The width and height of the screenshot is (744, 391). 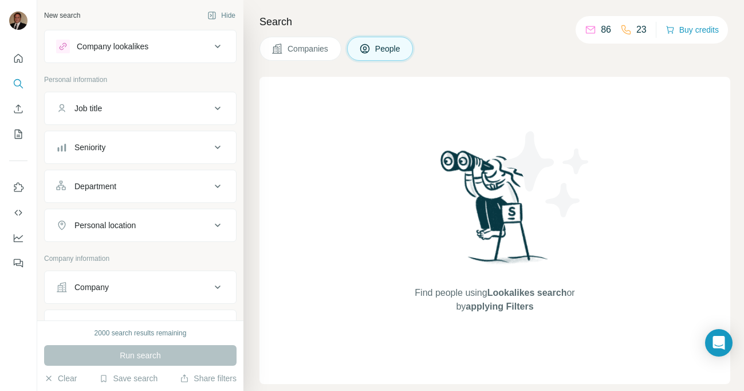 I want to click on button: Company lookalikes, so click(x=140, y=46).